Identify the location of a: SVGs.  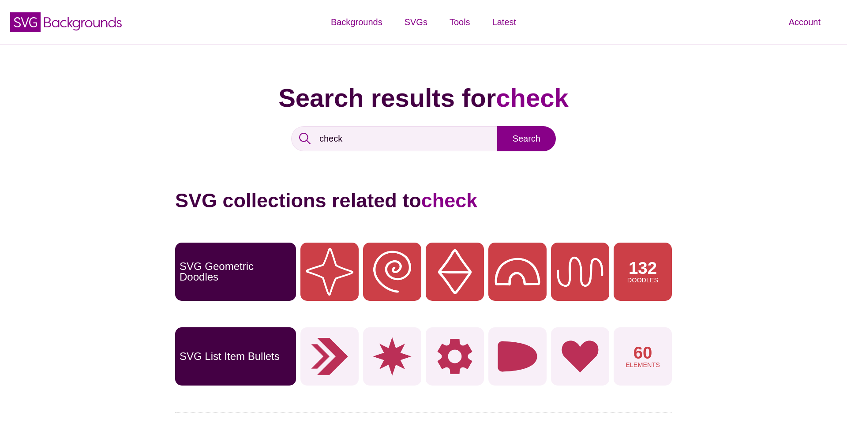
(416, 22).